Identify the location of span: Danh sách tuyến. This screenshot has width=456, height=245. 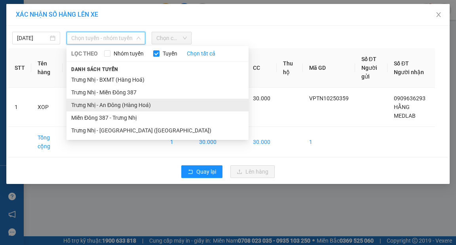
(95, 69).